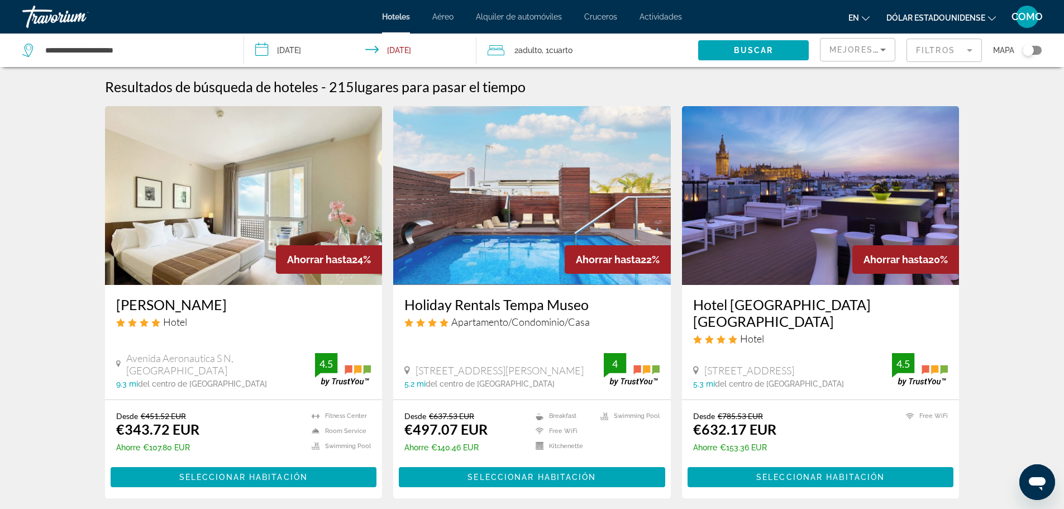 This screenshot has width=1064, height=509. What do you see at coordinates (601, 17) in the screenshot?
I see `font: Cruceros` at bounding box center [601, 17].